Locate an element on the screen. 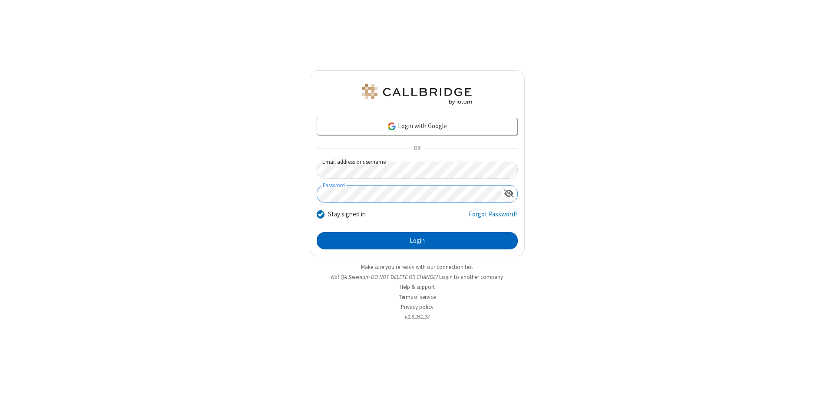 The height and width of the screenshot is (398, 834). button: Login is located at coordinates (417, 241).